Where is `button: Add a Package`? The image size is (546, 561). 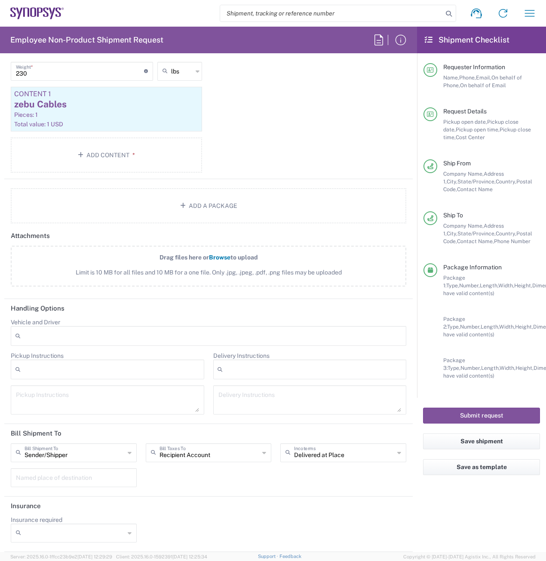
button: Add a Package is located at coordinates (208, 206).